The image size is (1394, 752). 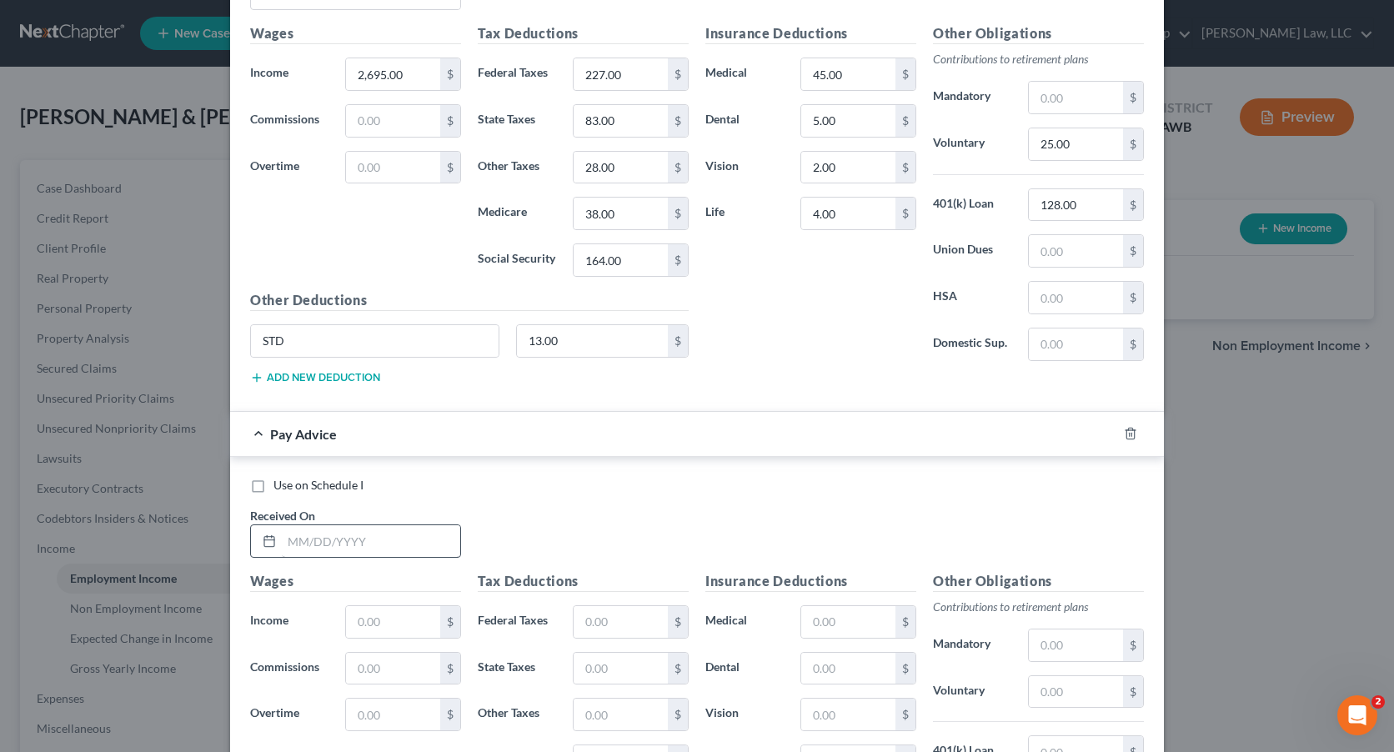 I want to click on button: Add new deduction, so click(x=315, y=378).